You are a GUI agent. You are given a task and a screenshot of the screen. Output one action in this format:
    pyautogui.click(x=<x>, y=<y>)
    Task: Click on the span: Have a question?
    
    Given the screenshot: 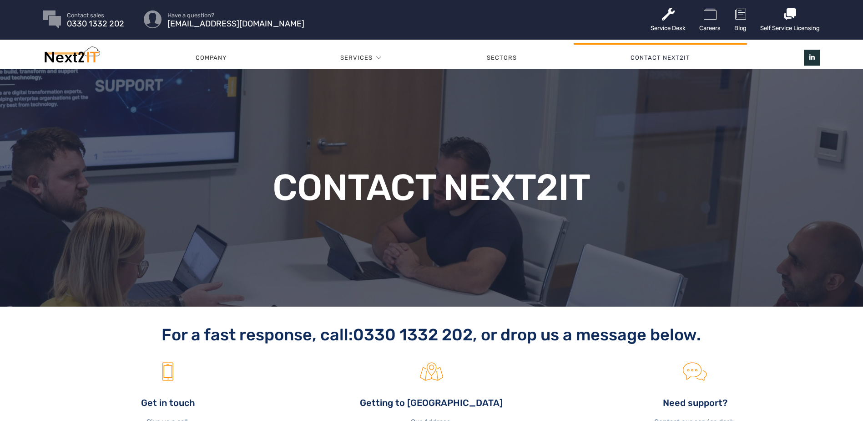 What is the action you would take?
    pyautogui.click(x=236, y=15)
    